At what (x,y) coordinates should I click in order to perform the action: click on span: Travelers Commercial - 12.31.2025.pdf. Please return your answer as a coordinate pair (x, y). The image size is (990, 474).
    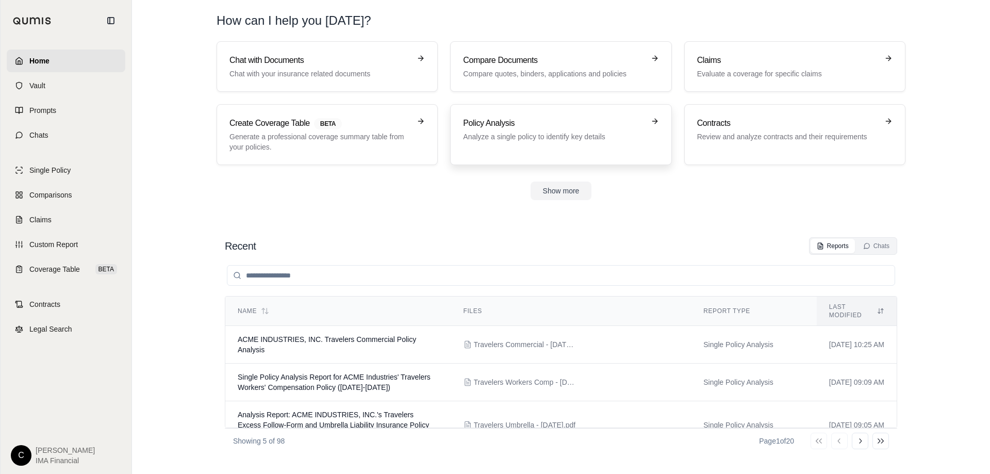
    Looking at the image, I should click on (526, 345).